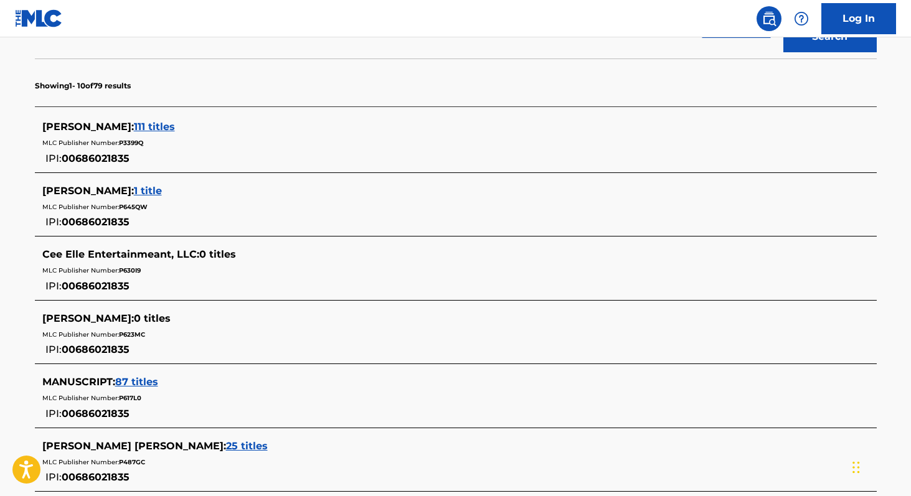 Image resolution: width=911 pixels, height=496 pixels. I want to click on span: 1 title, so click(148, 190).